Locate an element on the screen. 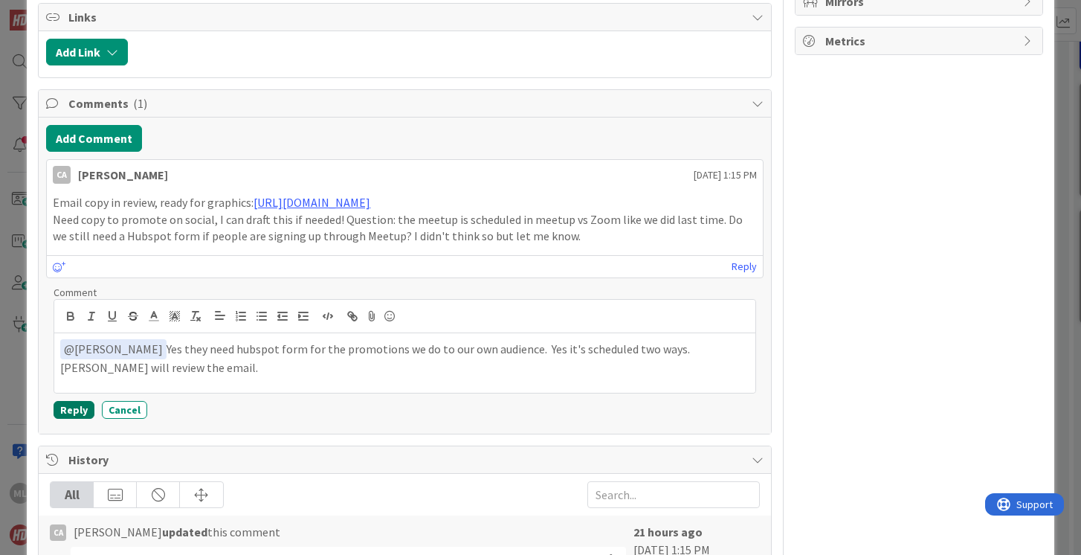 The image size is (1081, 555). span: ( 1 ) is located at coordinates (140, 103).